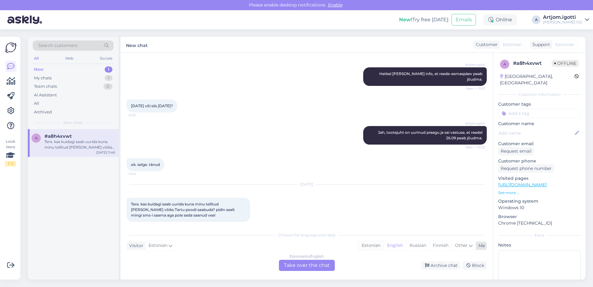 The image size is (593, 287). I want to click on span: Search customers, so click(58, 45).